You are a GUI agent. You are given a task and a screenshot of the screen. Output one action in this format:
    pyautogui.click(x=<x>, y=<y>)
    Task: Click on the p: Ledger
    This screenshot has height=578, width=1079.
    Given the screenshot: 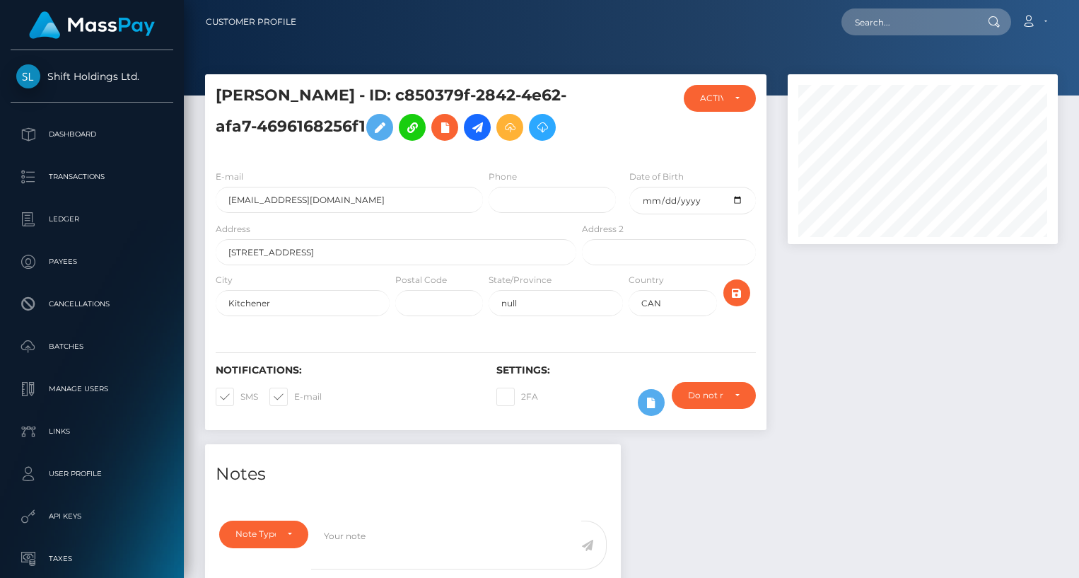 What is the action you would take?
    pyautogui.click(x=92, y=219)
    